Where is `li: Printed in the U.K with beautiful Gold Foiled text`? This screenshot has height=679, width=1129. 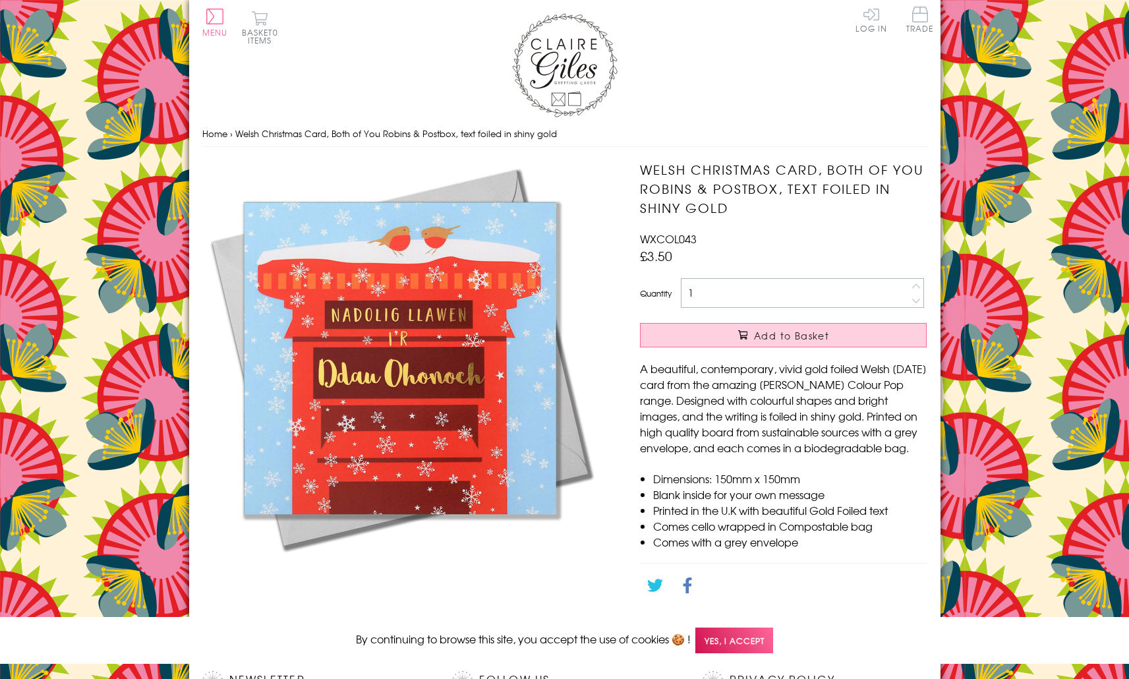
li: Printed in the U.K with beautiful Gold Foiled text is located at coordinates (789, 510).